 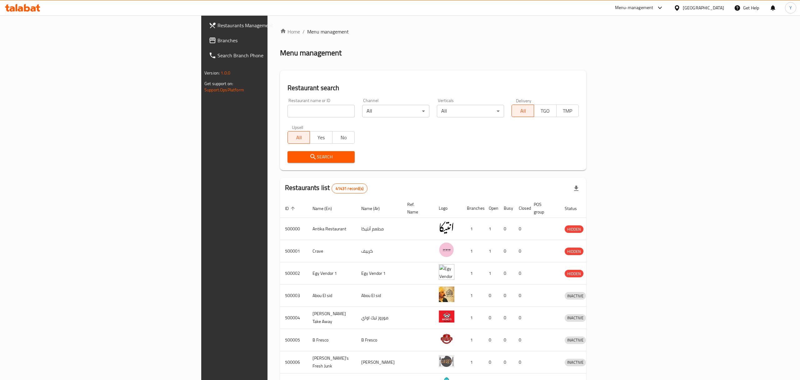 What do you see at coordinates (298, 127) in the screenshot?
I see `label: Upsell` at bounding box center [298, 127].